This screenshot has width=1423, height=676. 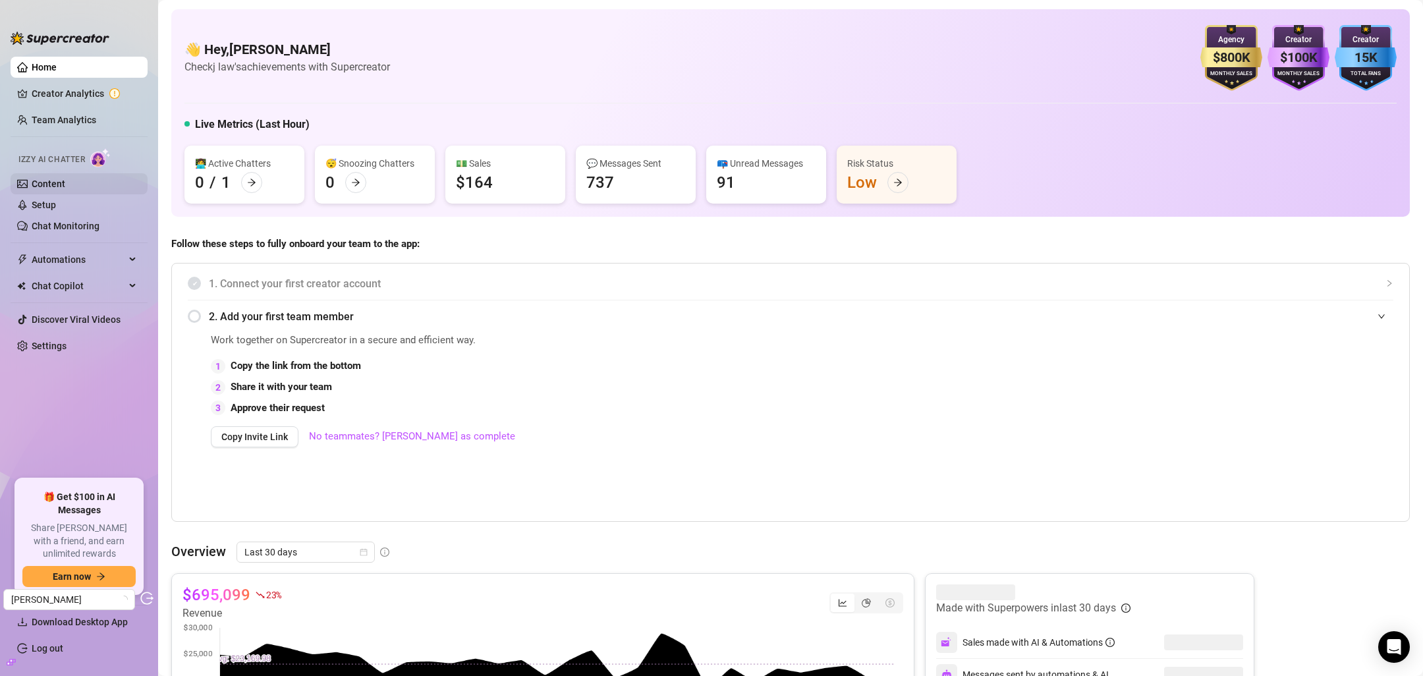 What do you see at coordinates (947, 642) in the screenshot?
I see `img: svg%3e` at bounding box center [947, 642].